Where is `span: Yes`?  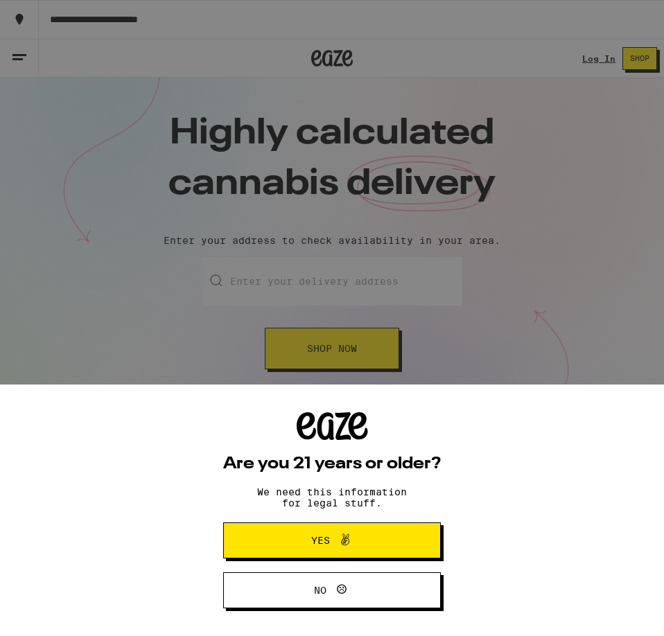 span: Yes is located at coordinates (320, 540).